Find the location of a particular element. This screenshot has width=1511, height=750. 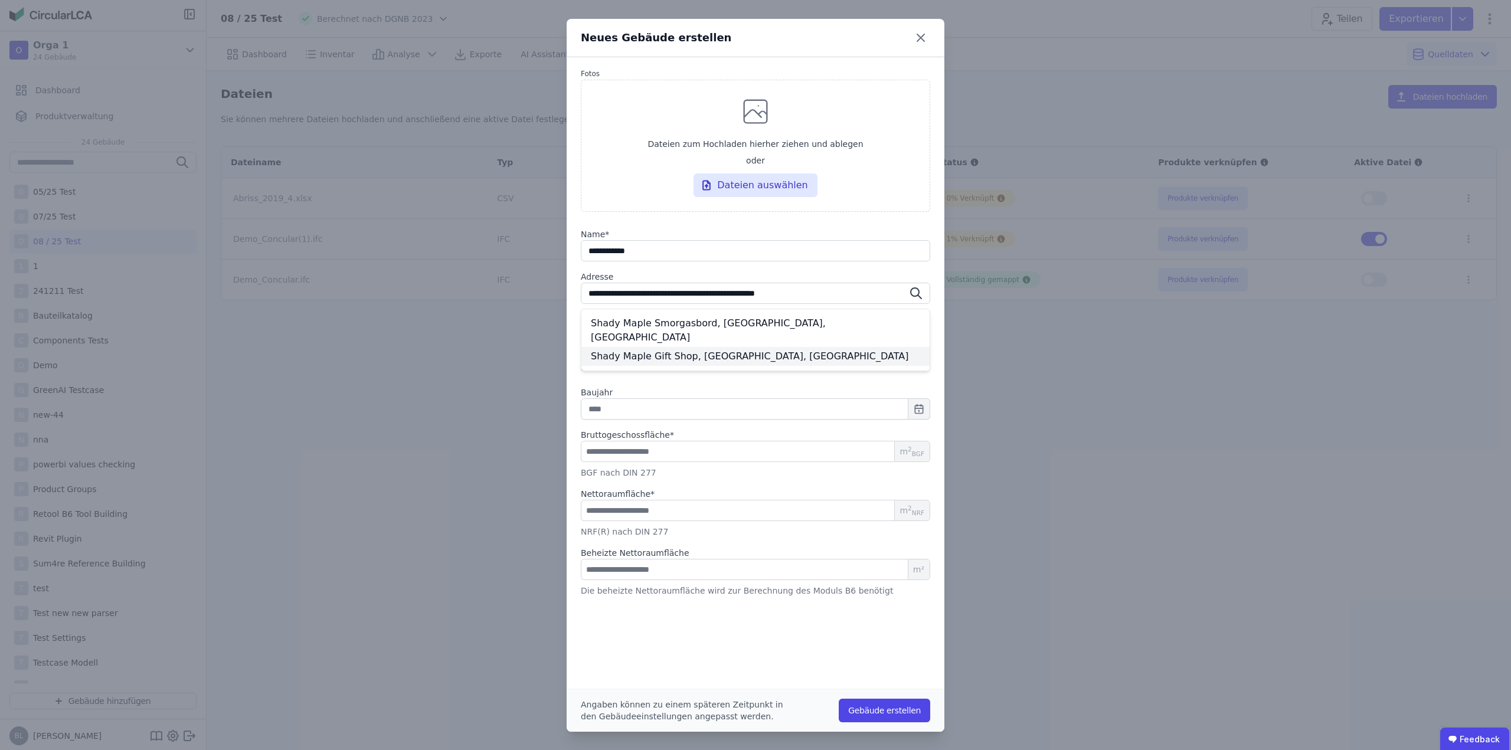

button: Gebäude erstellen is located at coordinates (884, 711).